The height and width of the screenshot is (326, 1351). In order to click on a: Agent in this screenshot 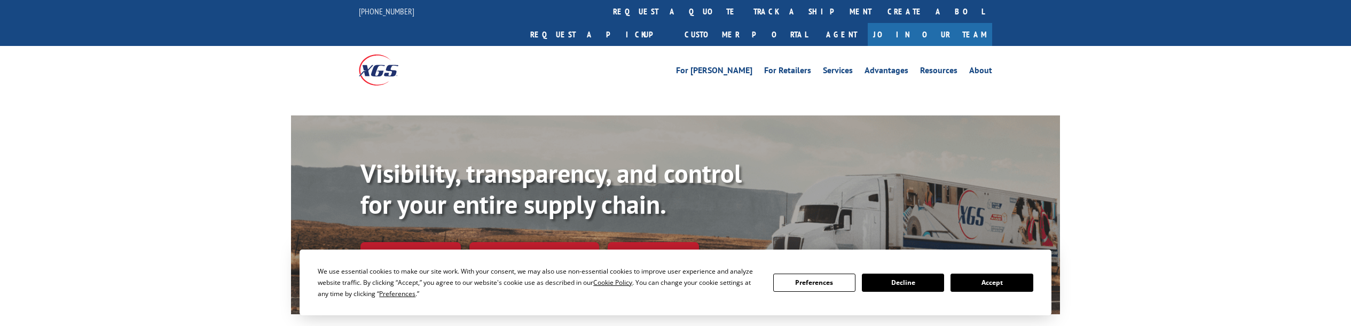, I will do `click(841, 34)`.